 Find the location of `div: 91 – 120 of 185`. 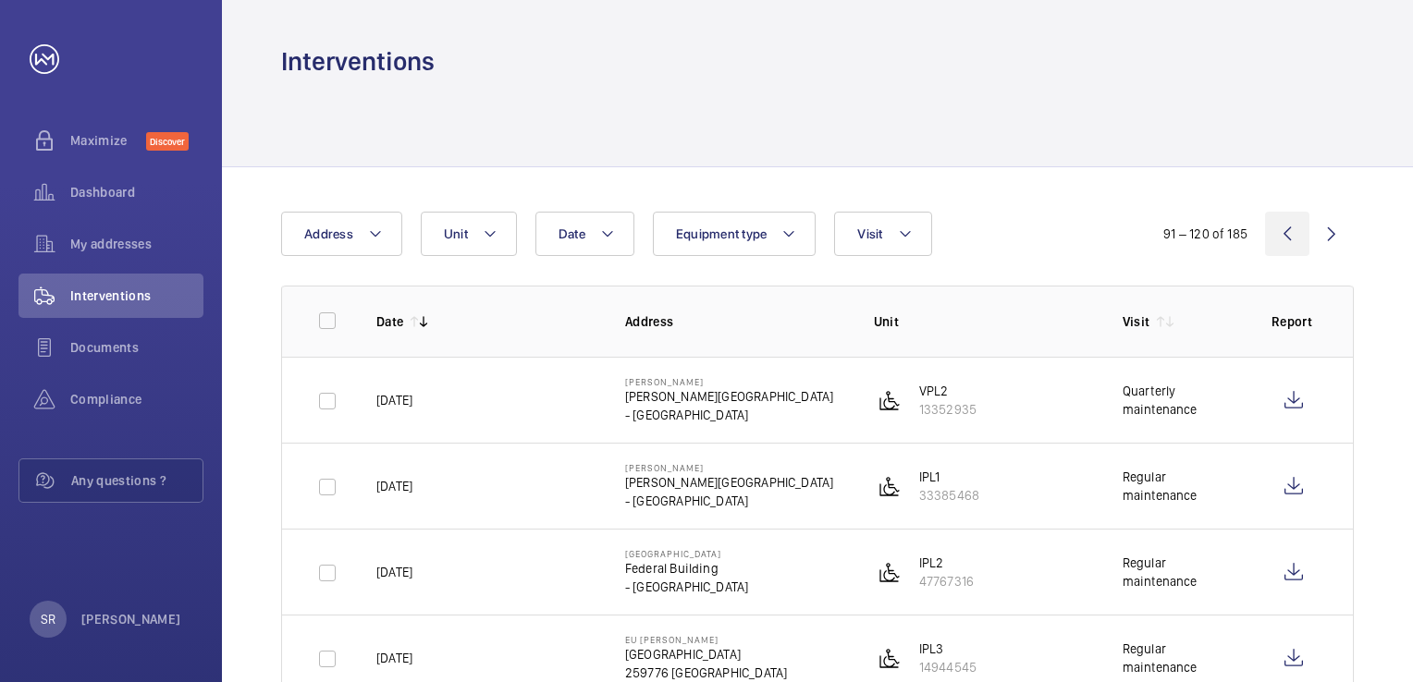

div: 91 – 120 of 185 is located at coordinates (1205, 234).